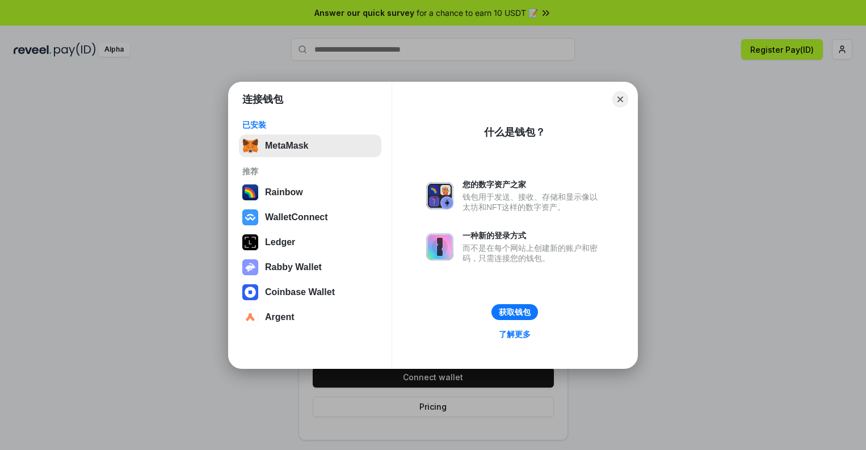  Describe the element at coordinates (280, 317) in the screenshot. I see `div: Argent` at that location.